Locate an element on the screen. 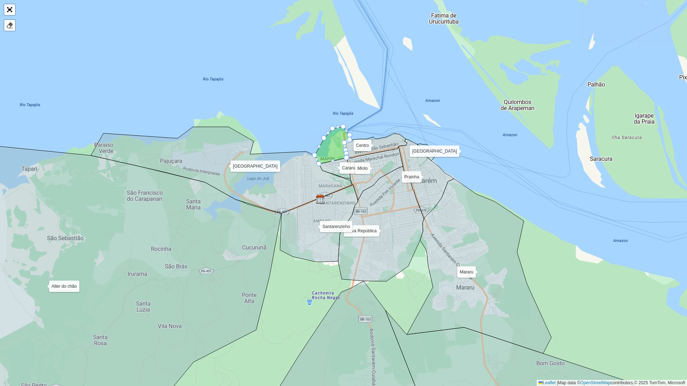 The image size is (687, 386). a: Abrir mapa em tela cheia is located at coordinates (10, 10).